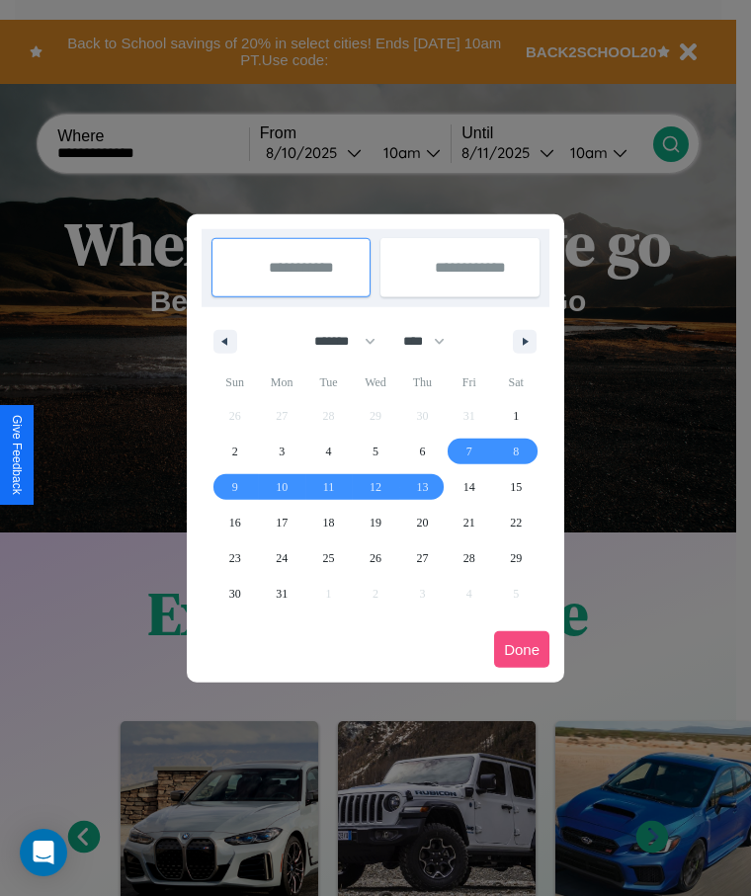 The height and width of the screenshot is (896, 751). Describe the element at coordinates (235, 452) in the screenshot. I see `span: 2` at that location.